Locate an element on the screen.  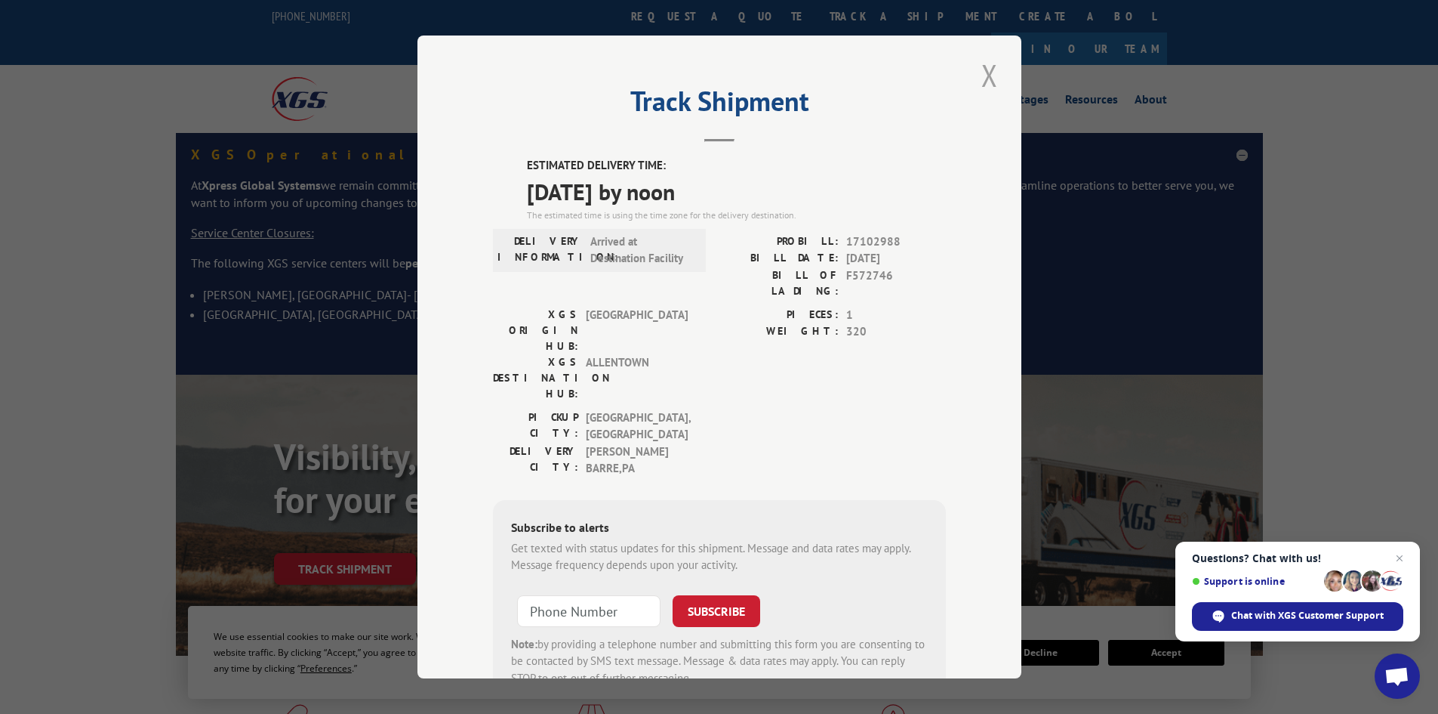
span: Support is online is located at coordinates (1256, 581).